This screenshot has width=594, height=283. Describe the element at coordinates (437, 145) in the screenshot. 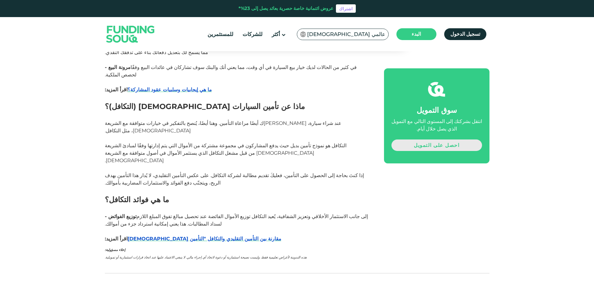

I see `font: احصل على التمويل` at that location.